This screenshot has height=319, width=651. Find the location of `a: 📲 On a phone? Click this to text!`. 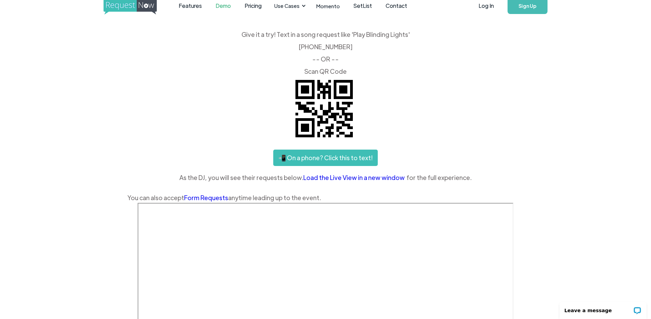

a: 📲 On a phone? Click this to text! is located at coordinates (325, 158).